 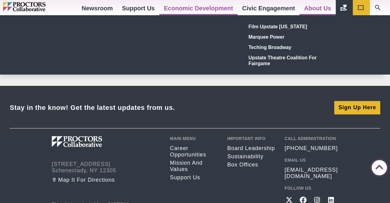 What do you see at coordinates (291, 47) in the screenshot?
I see `a: Teching Broadway` at bounding box center [291, 47].